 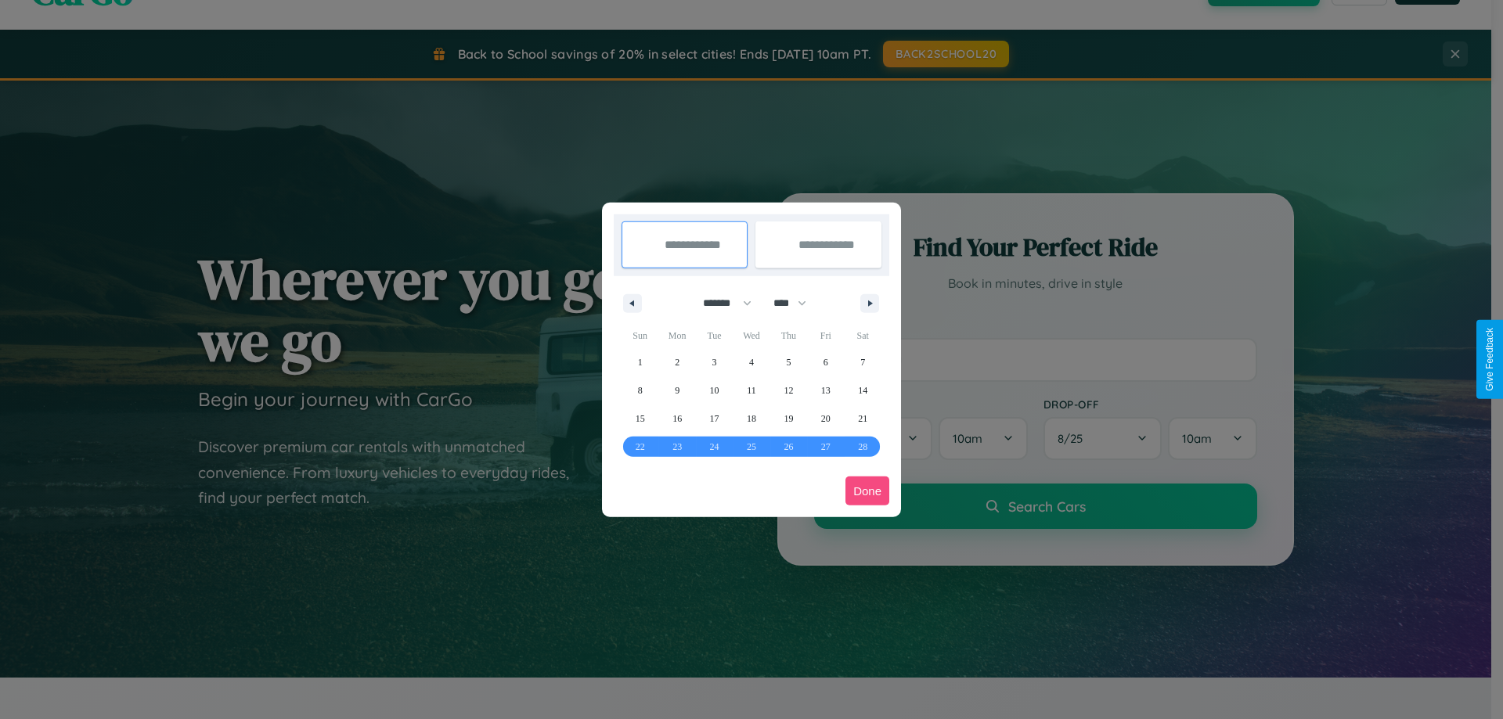 I want to click on button: 6, so click(x=825, y=362).